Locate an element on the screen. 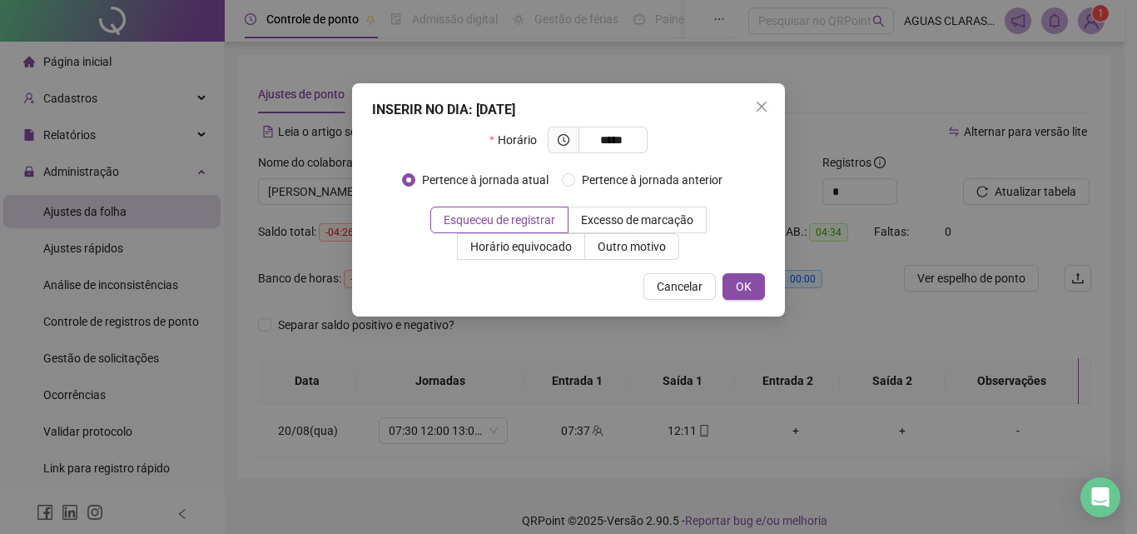  span: clock-circle is located at coordinates (564, 140).